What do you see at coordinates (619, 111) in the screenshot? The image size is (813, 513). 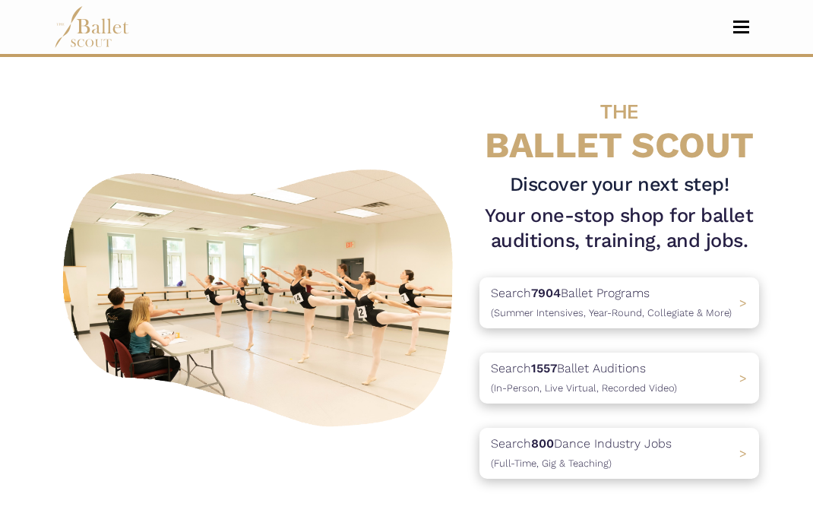 I see `span: THE` at bounding box center [619, 111].